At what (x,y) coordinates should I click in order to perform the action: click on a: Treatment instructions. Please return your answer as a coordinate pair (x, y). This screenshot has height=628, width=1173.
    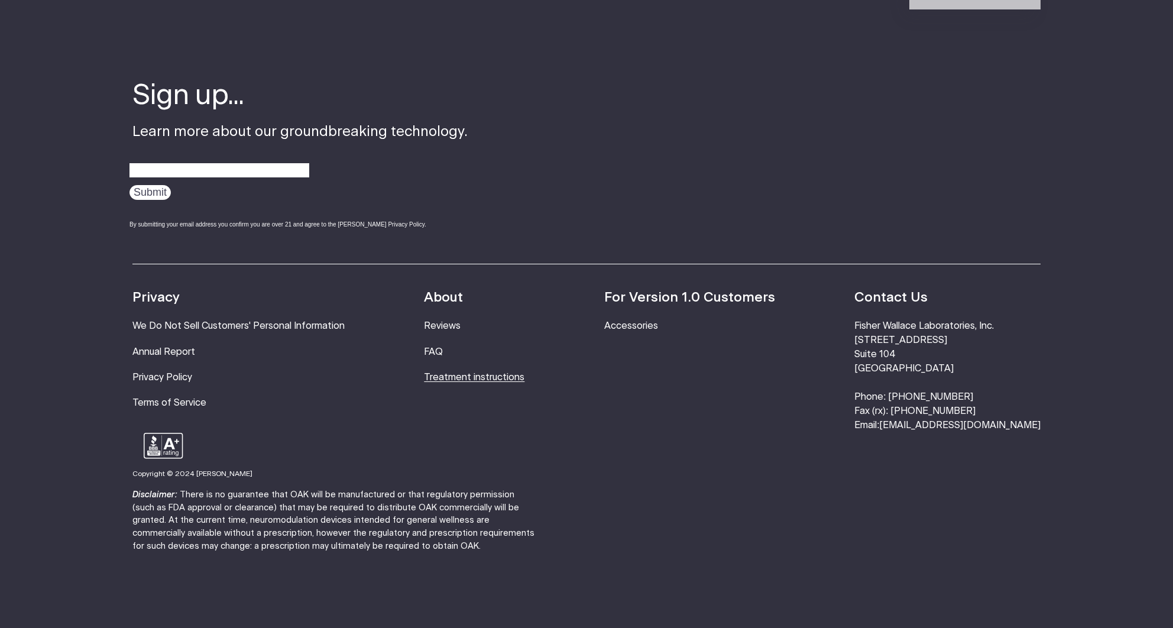
    Looking at the image, I should click on (474, 377).